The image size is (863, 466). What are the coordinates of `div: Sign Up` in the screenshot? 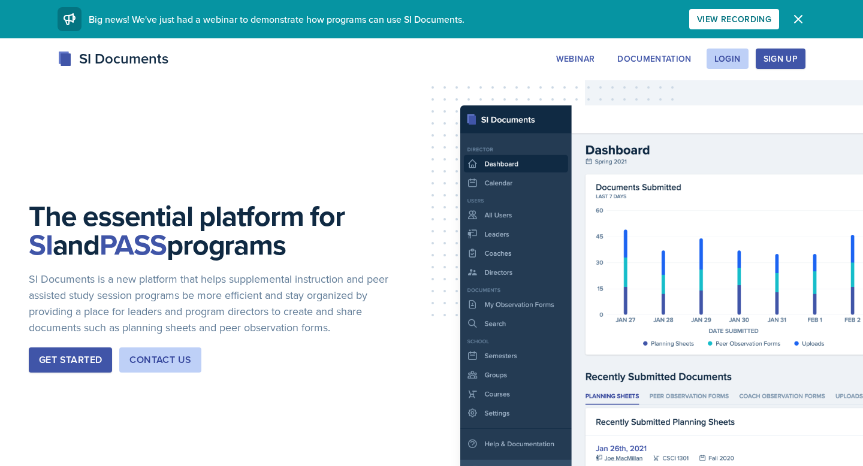 It's located at (780, 59).